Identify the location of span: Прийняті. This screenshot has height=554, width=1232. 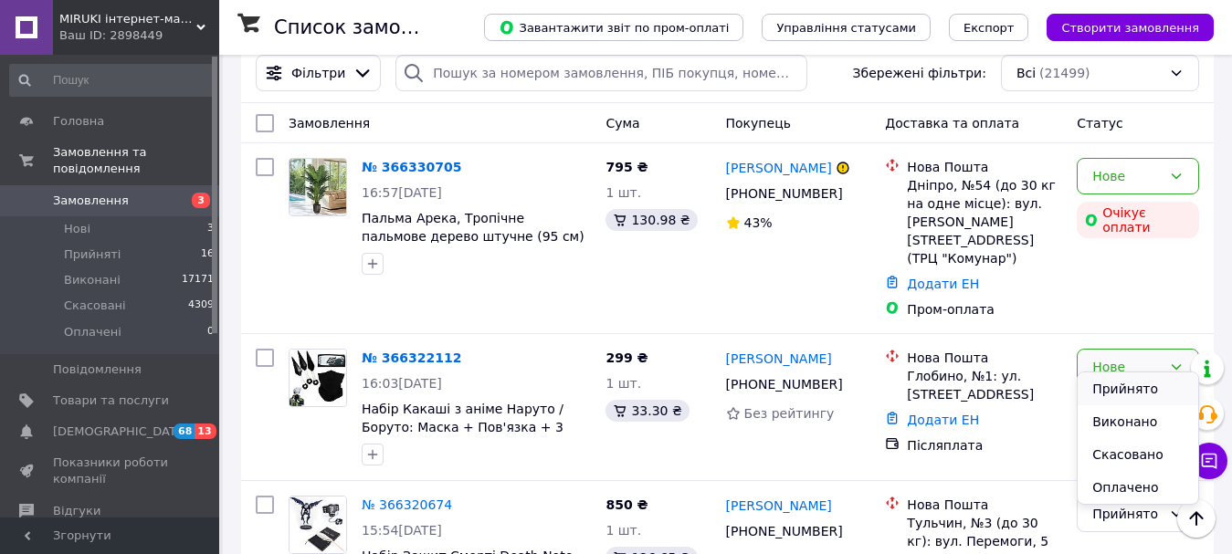
(92, 255).